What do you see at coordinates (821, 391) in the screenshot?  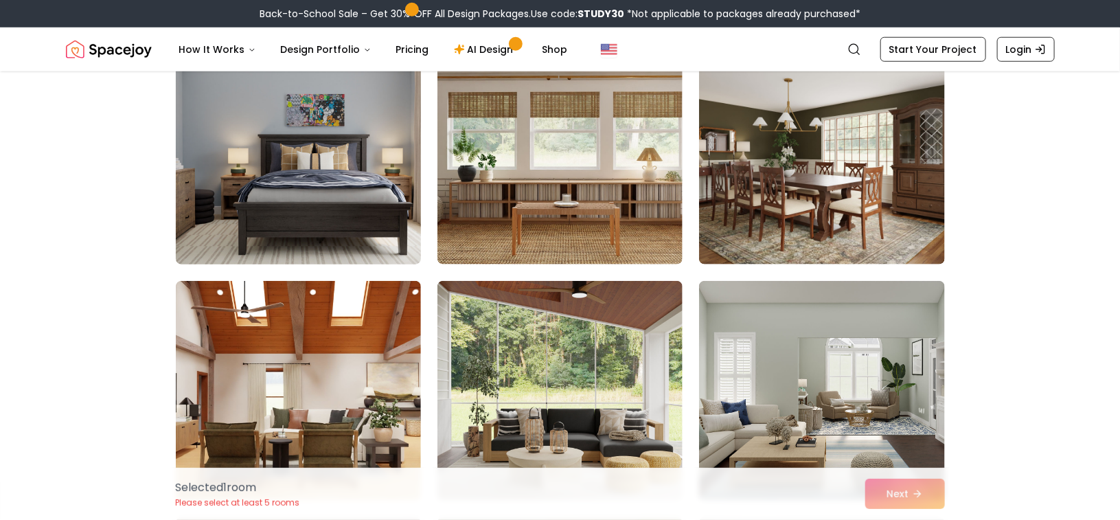 I see `img: Room room-12` at bounding box center [821, 391].